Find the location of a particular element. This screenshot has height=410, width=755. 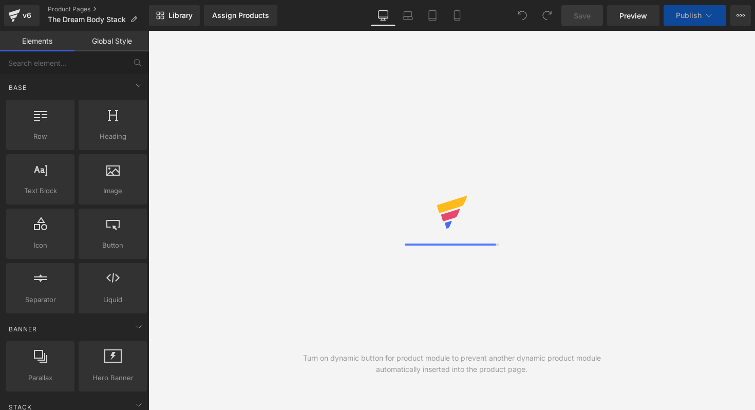

div: Turn on dynamic button for product module to prevent another dynamic product module automatically... is located at coordinates (451, 363).